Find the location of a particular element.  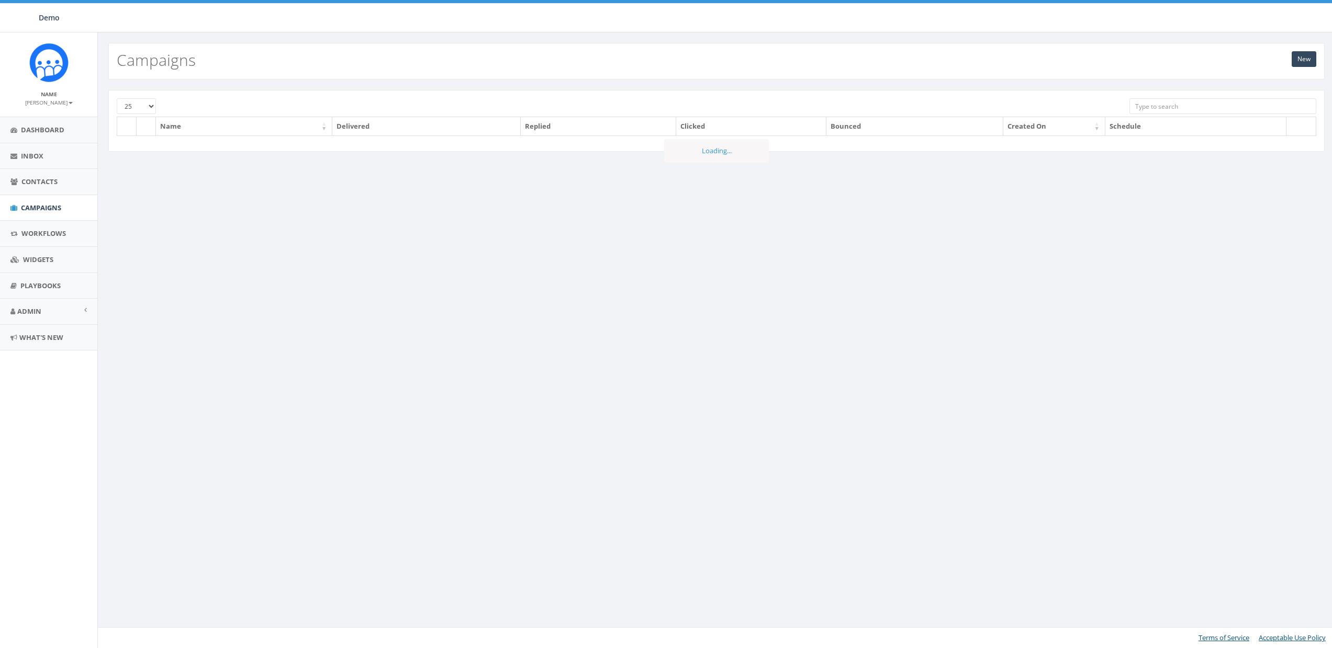

span: Widgets is located at coordinates (38, 260).